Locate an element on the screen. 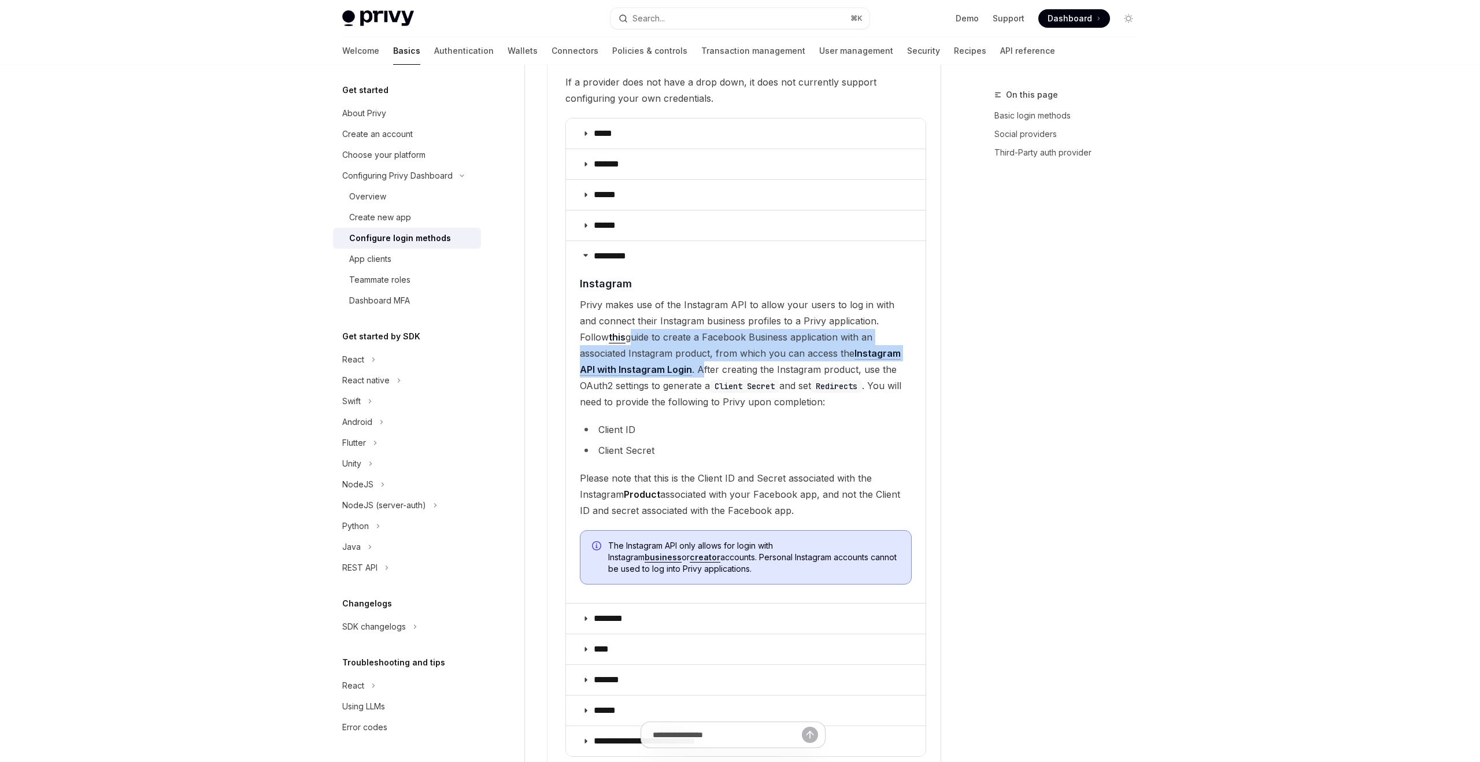  a: App clients is located at coordinates (407, 259).